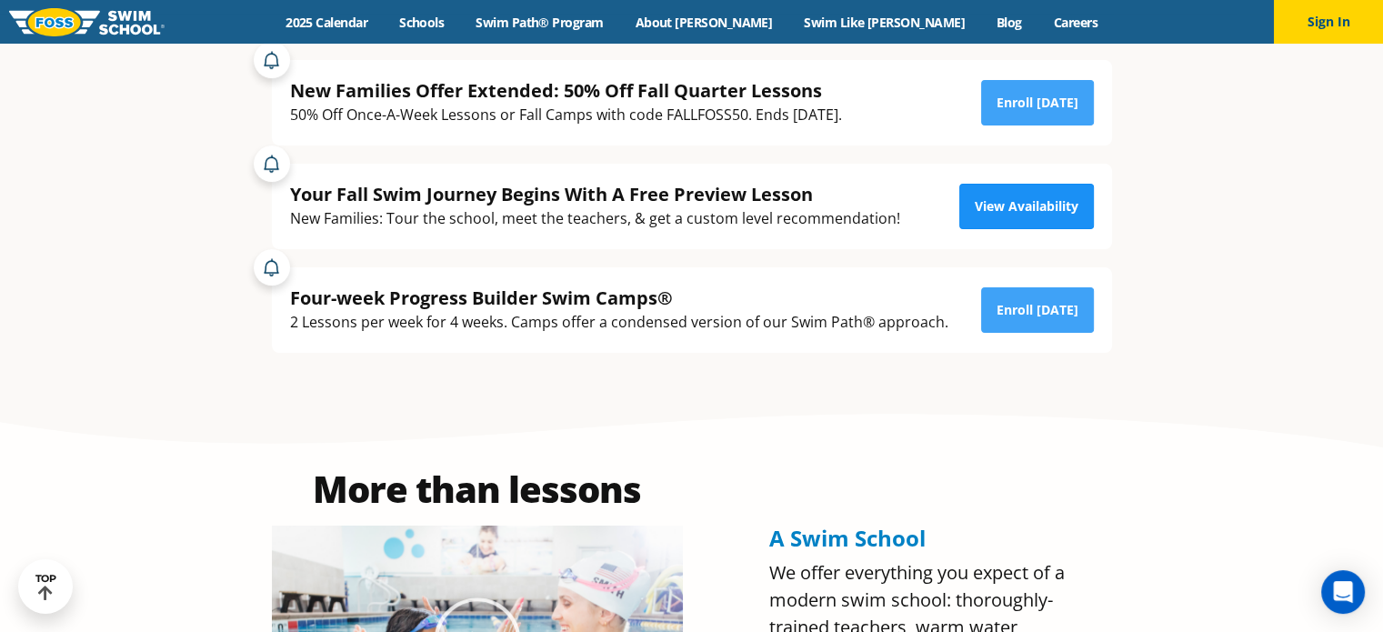 The width and height of the screenshot is (1383, 632). Describe the element at coordinates (595, 218) in the screenshot. I see `div: New Families: Tour the school, meet the teachers, & get a custom level recommendation!` at that location.